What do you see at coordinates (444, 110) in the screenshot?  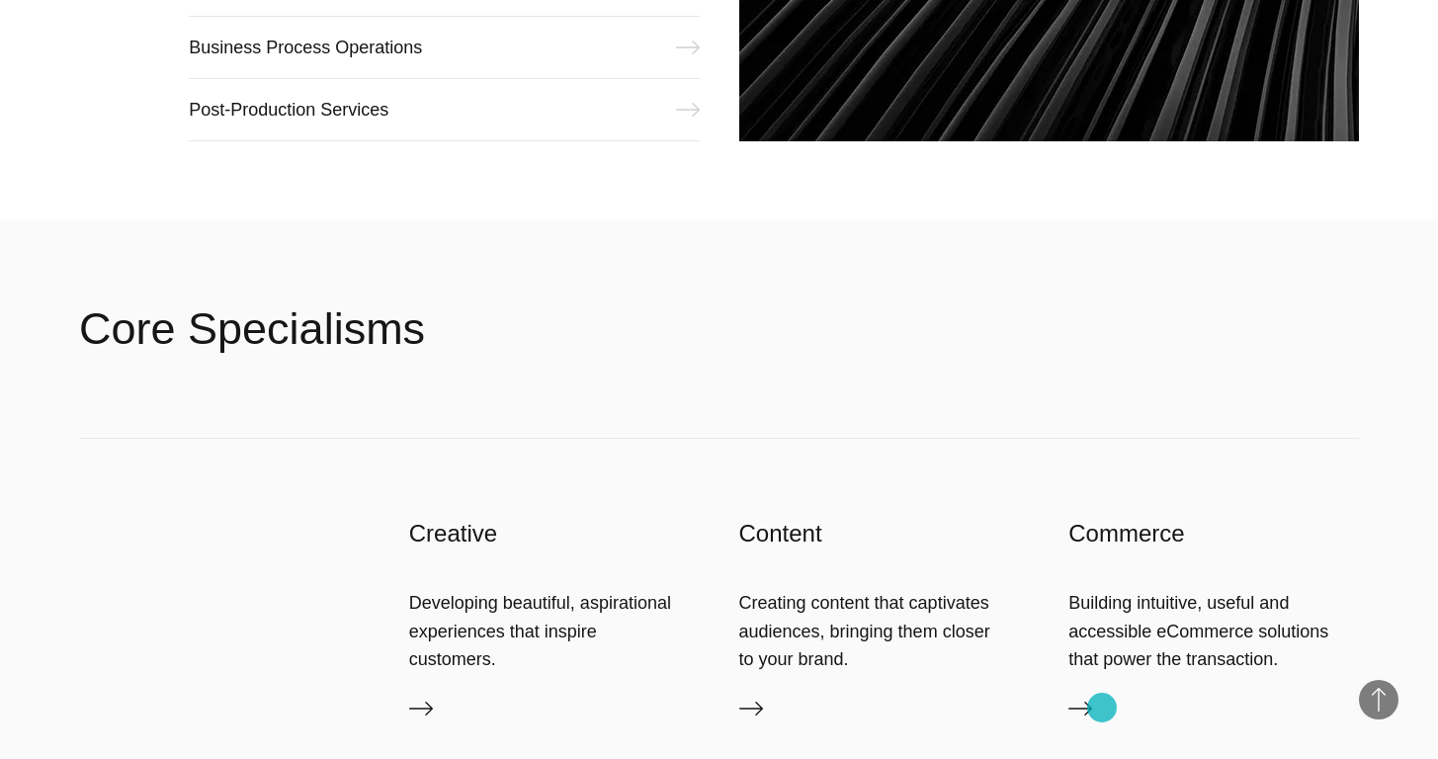 I see `a: Post-Production Services` at bounding box center [444, 110].